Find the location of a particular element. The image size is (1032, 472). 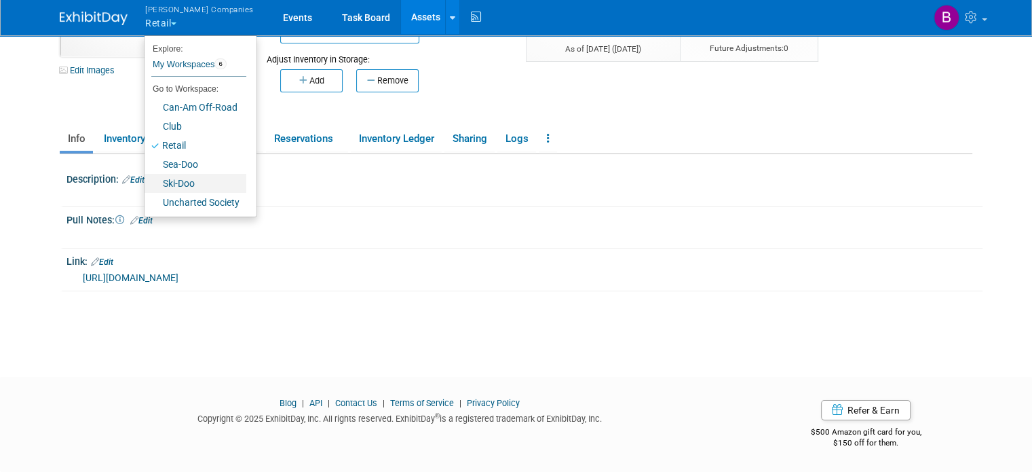

div: Adjust Inventory in Storage: is located at coordinates (386, 54).